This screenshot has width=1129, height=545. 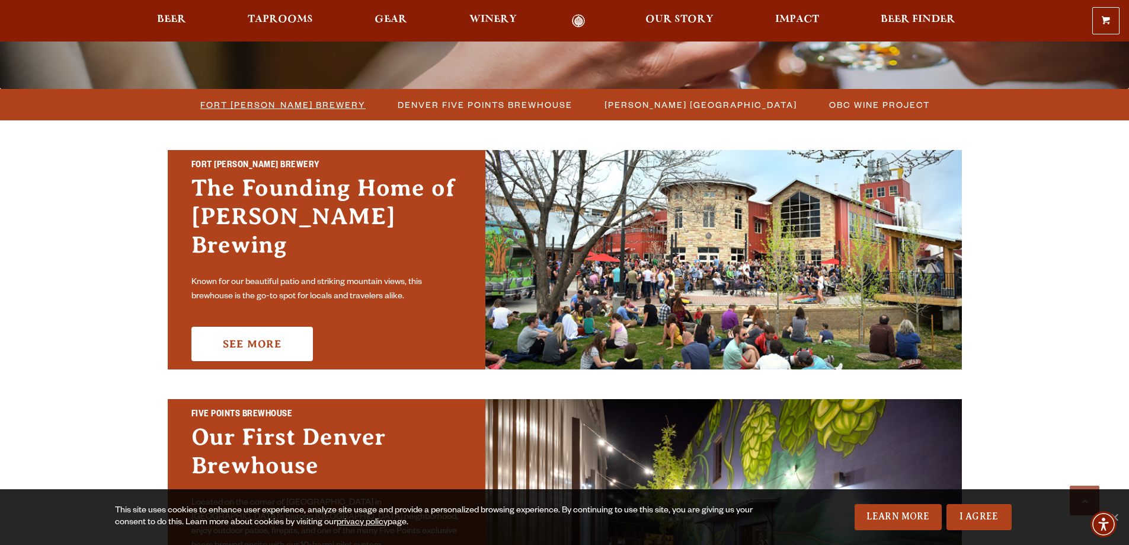 What do you see at coordinates (327, 290) in the screenshot?
I see `p: Known for our beautiful patio and striking mountain views, this brewhouse is the go-to spot for l...` at bounding box center [327, 290].